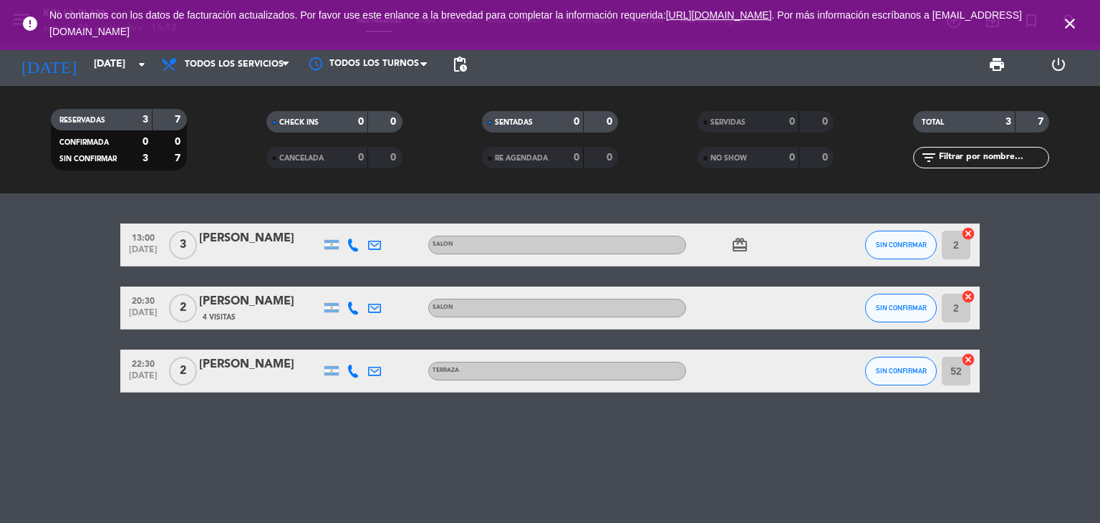 The image size is (1100, 523). Describe the element at coordinates (143, 236) in the screenshot. I see `span: 13:00` at that location.